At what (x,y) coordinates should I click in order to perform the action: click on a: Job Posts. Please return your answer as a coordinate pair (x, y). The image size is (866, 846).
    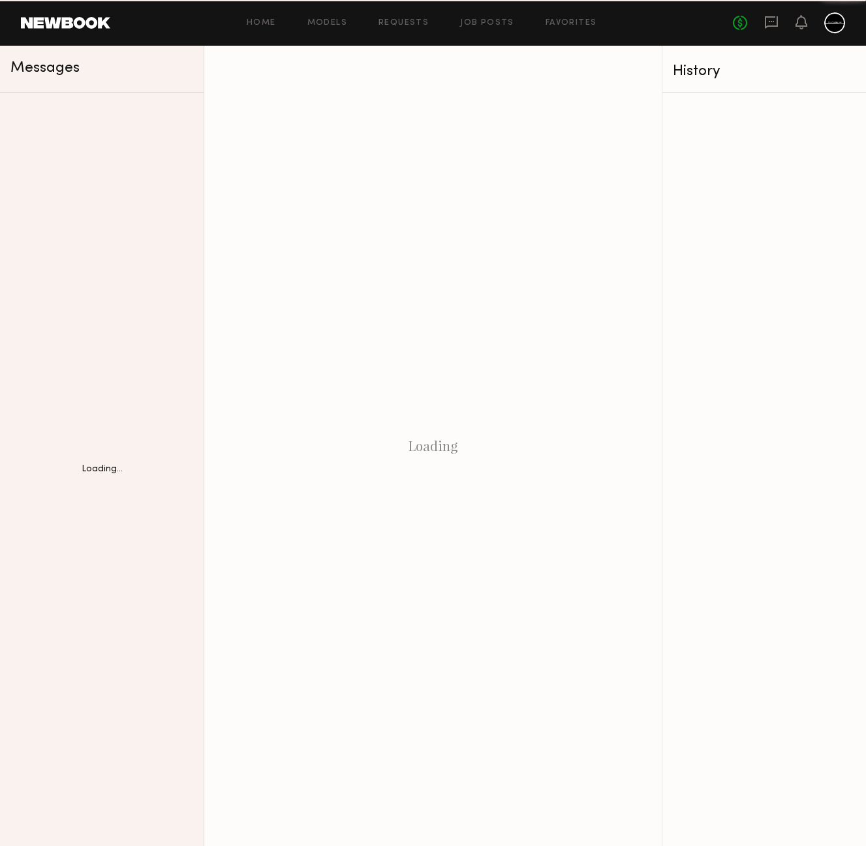
    Looking at the image, I should click on (487, 23).